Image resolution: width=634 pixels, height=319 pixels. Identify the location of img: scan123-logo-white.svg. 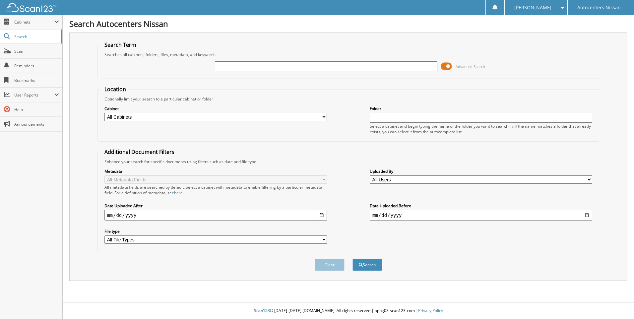
(31, 7).